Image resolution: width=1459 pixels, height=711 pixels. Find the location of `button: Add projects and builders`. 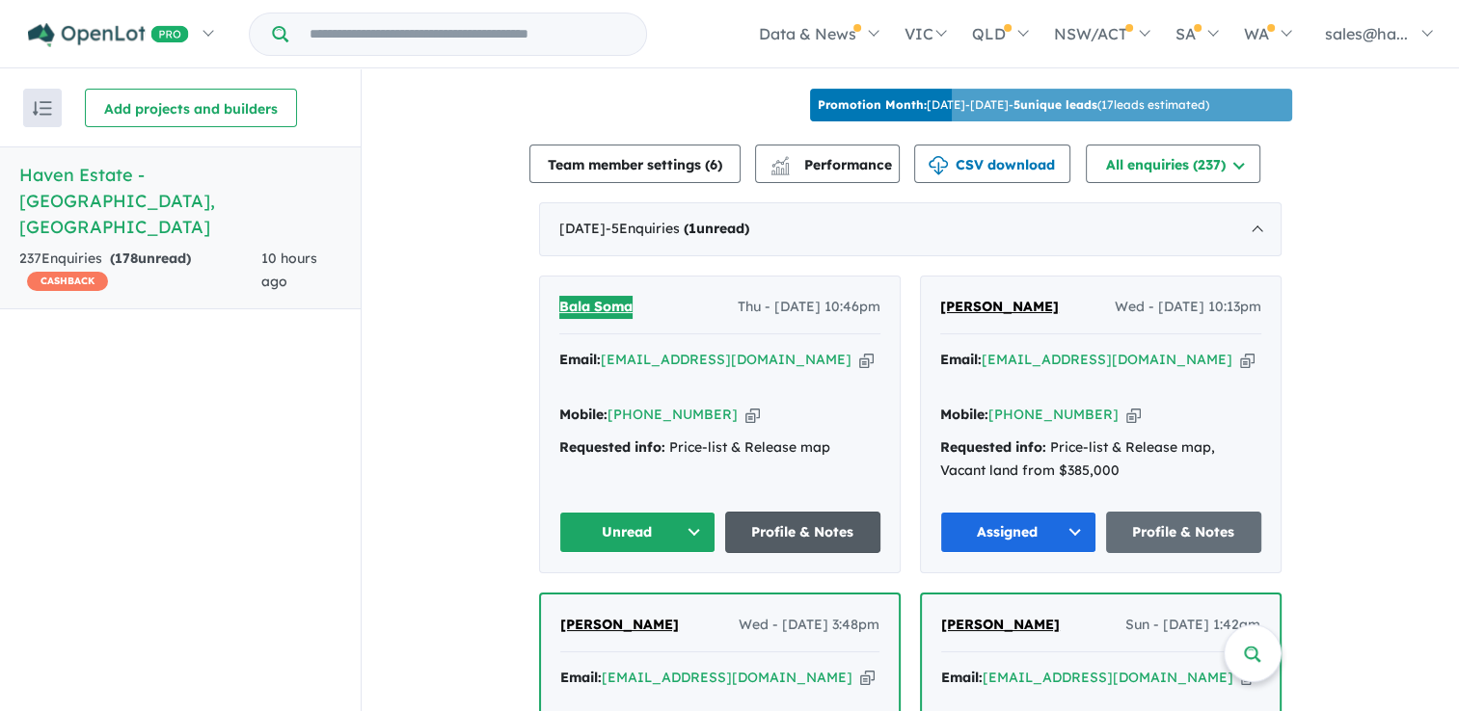

button: Add projects and builders is located at coordinates (191, 108).